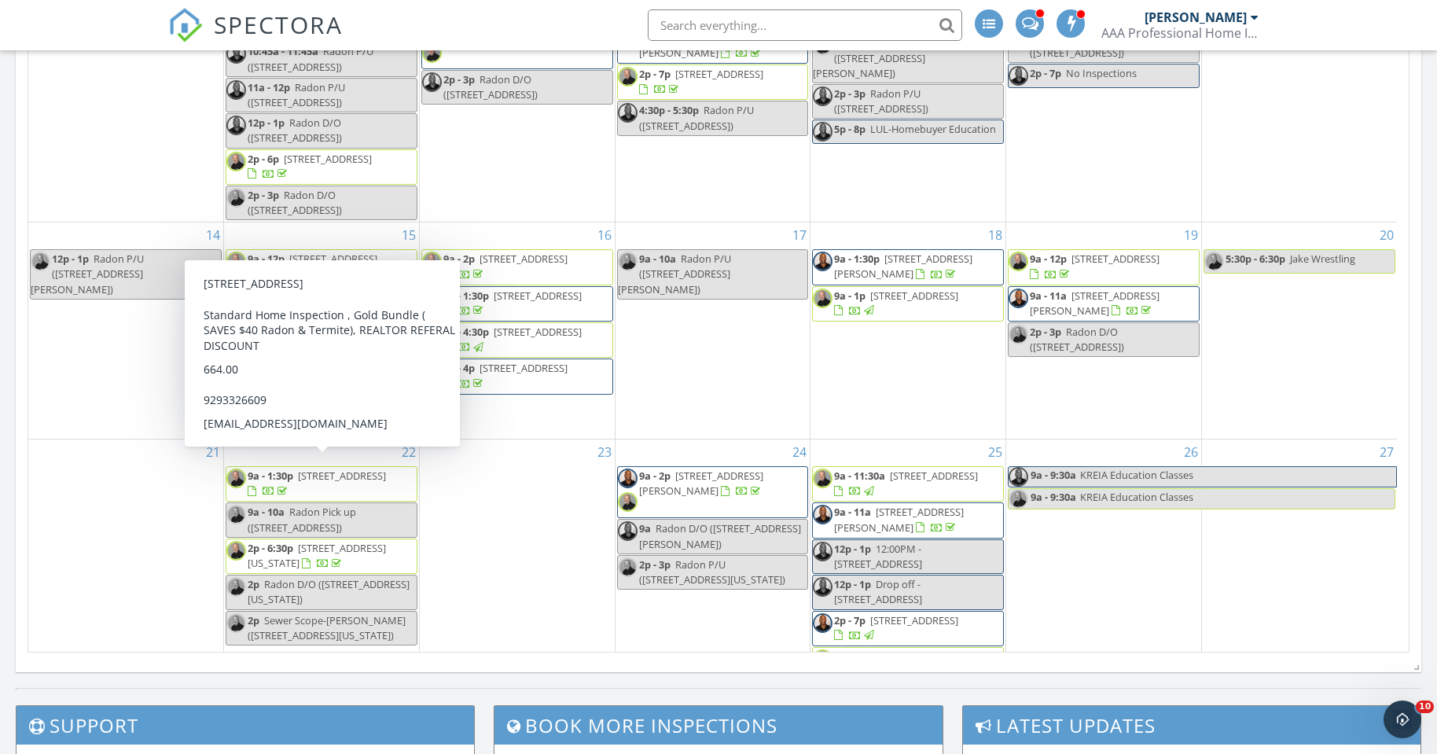  Describe the element at coordinates (718, 725) in the screenshot. I see `h3: Book More Inspections` at that location.